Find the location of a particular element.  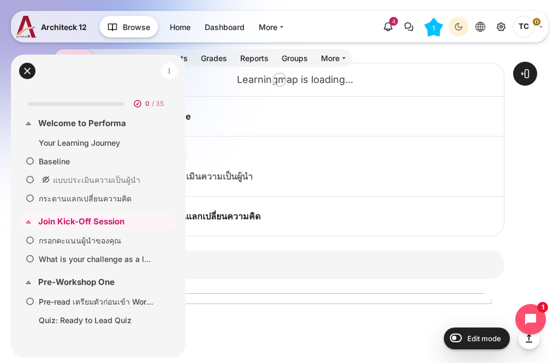

button: Browse is located at coordinates (129, 27).